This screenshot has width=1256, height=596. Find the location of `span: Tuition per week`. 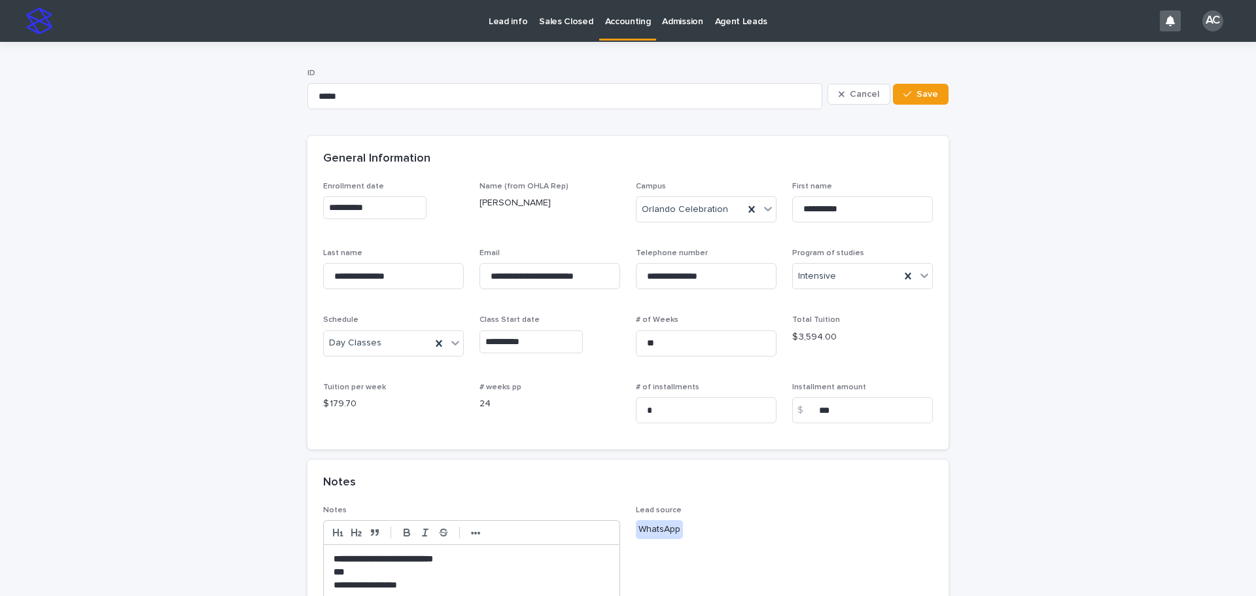

span: Tuition per week is located at coordinates (354, 387).